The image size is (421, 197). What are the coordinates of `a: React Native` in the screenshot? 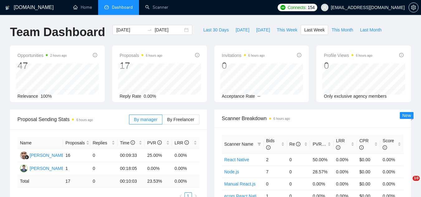 It's located at (237, 160).